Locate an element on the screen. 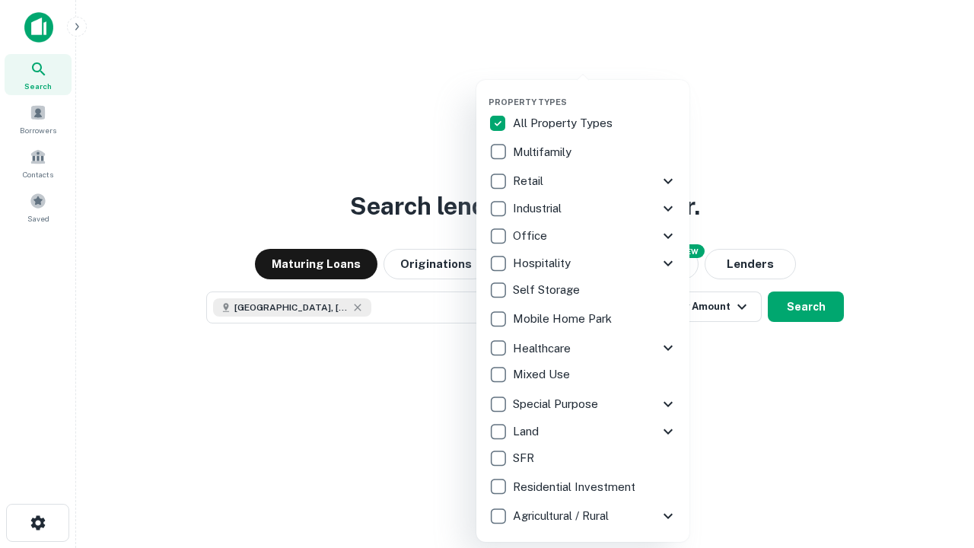 Image resolution: width=974 pixels, height=548 pixels. p: Residential Investment is located at coordinates (576, 487).